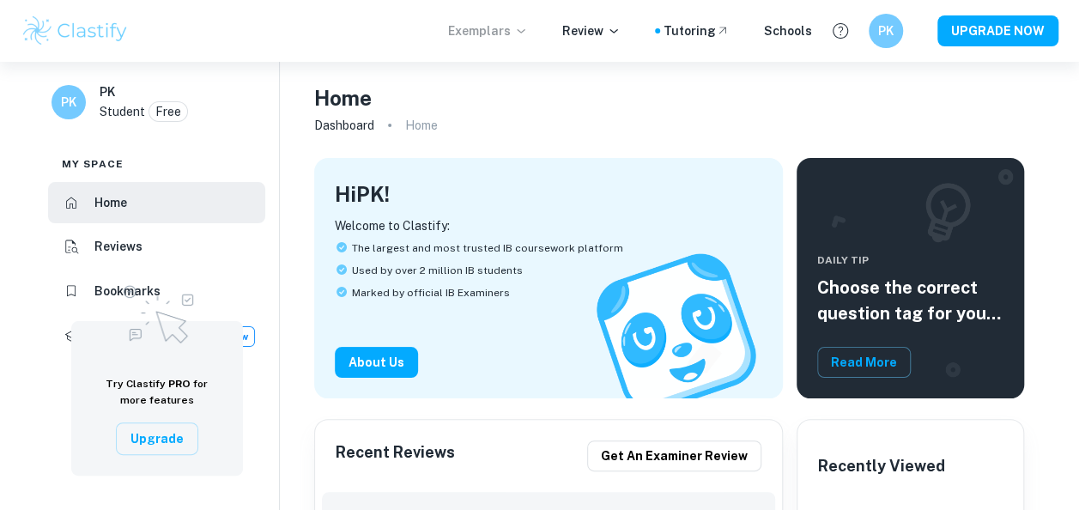 The height and width of the screenshot is (510, 1079). Describe the element at coordinates (156, 247) in the screenshot. I see `a: Reviews` at that location.